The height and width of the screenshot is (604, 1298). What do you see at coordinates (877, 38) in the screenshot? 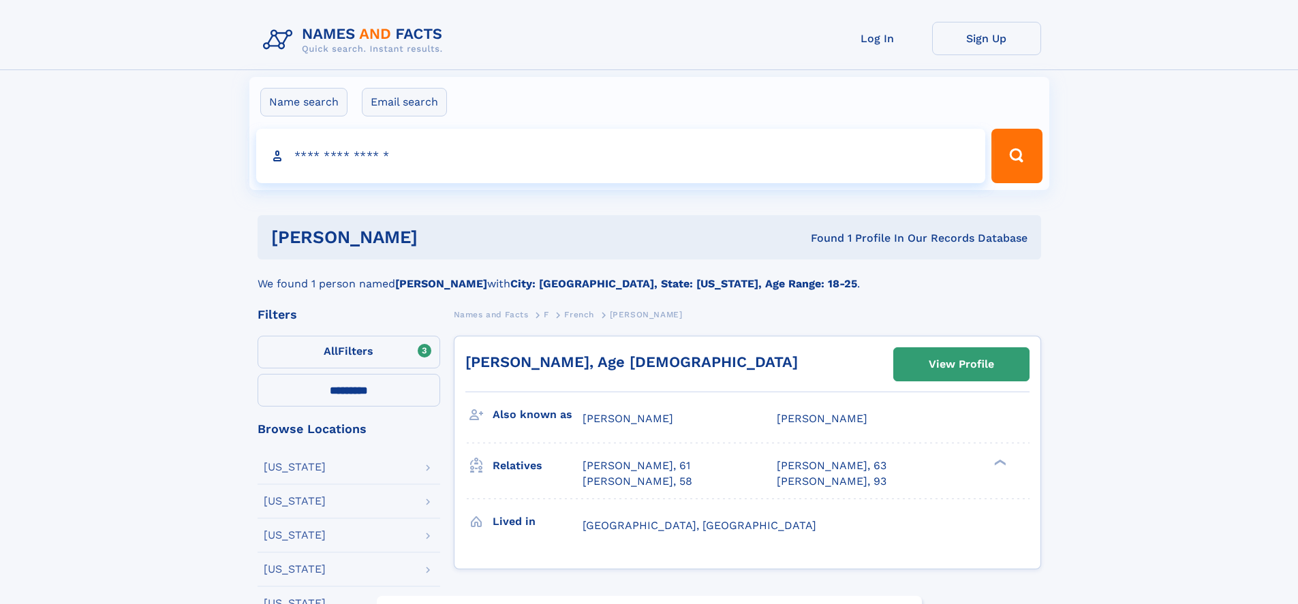
I see `a: Log In` at bounding box center [877, 38].